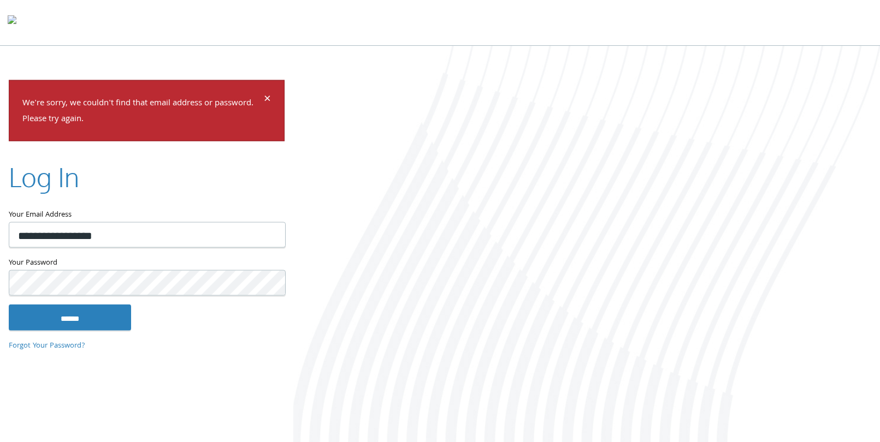 Image resolution: width=880 pixels, height=442 pixels. I want to click on button: Dismiss alert, so click(267, 101).